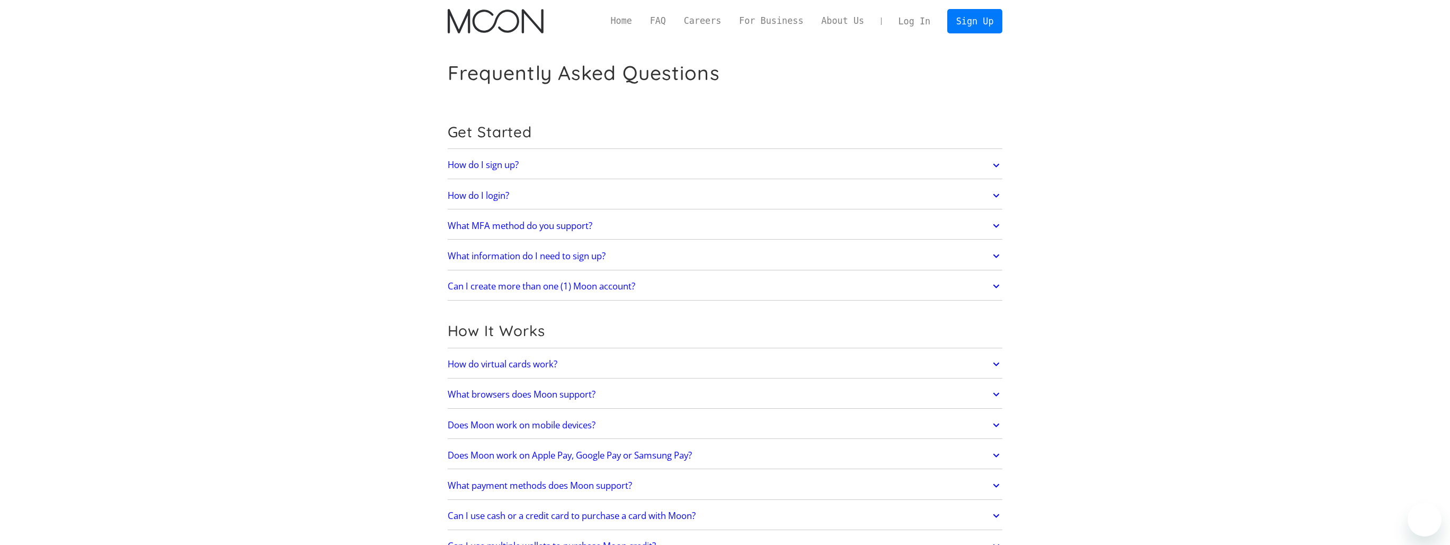 This screenshot has height=545, width=1450. I want to click on a: How do I login?, so click(725, 196).